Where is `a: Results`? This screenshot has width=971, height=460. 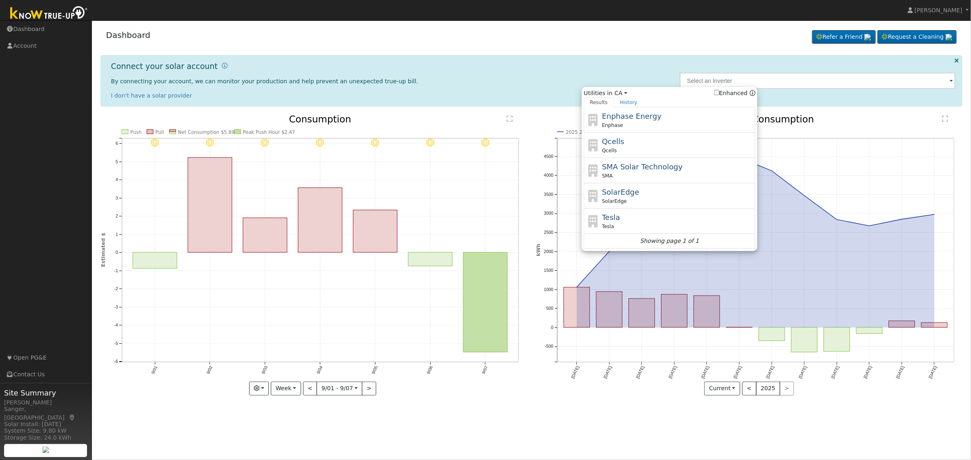 a: Results is located at coordinates (599, 103).